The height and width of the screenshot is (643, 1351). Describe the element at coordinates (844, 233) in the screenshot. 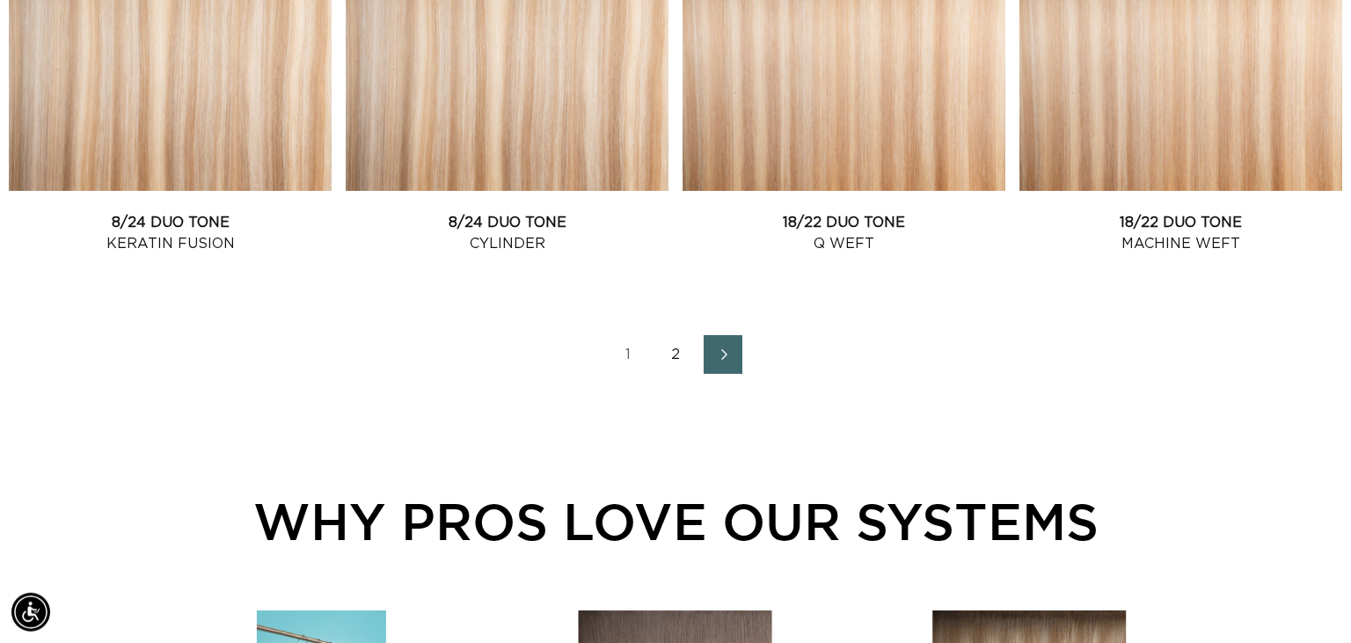

I see `a: 18/22 Duo Tone Q Weft` at that location.